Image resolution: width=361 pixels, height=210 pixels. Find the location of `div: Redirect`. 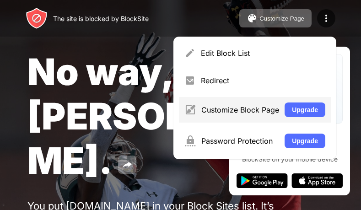

div: Redirect is located at coordinates (263, 80).